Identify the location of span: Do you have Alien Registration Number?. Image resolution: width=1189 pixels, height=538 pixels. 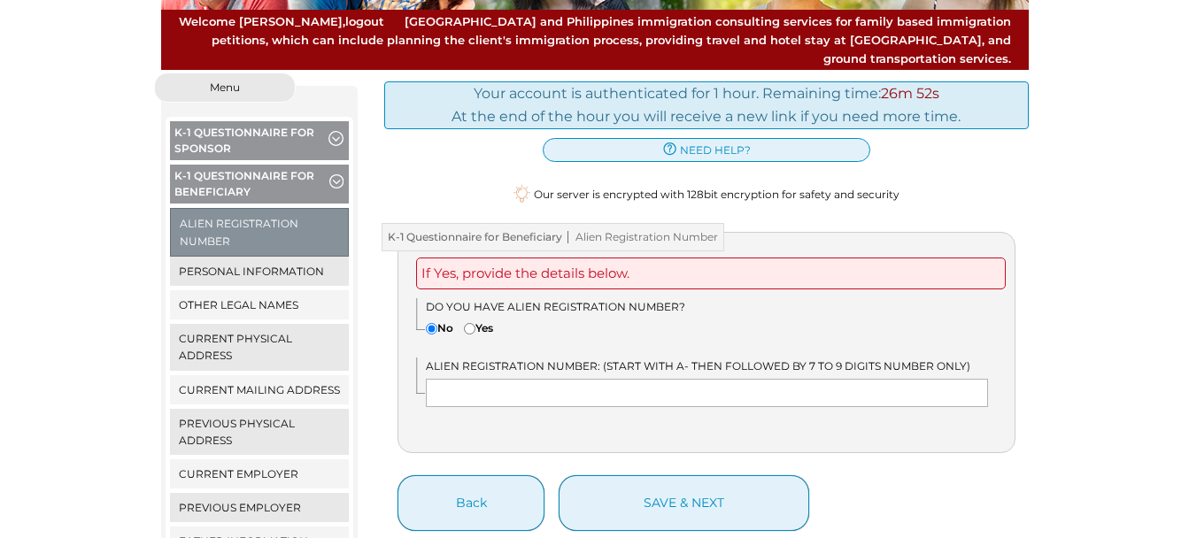
(555, 306).